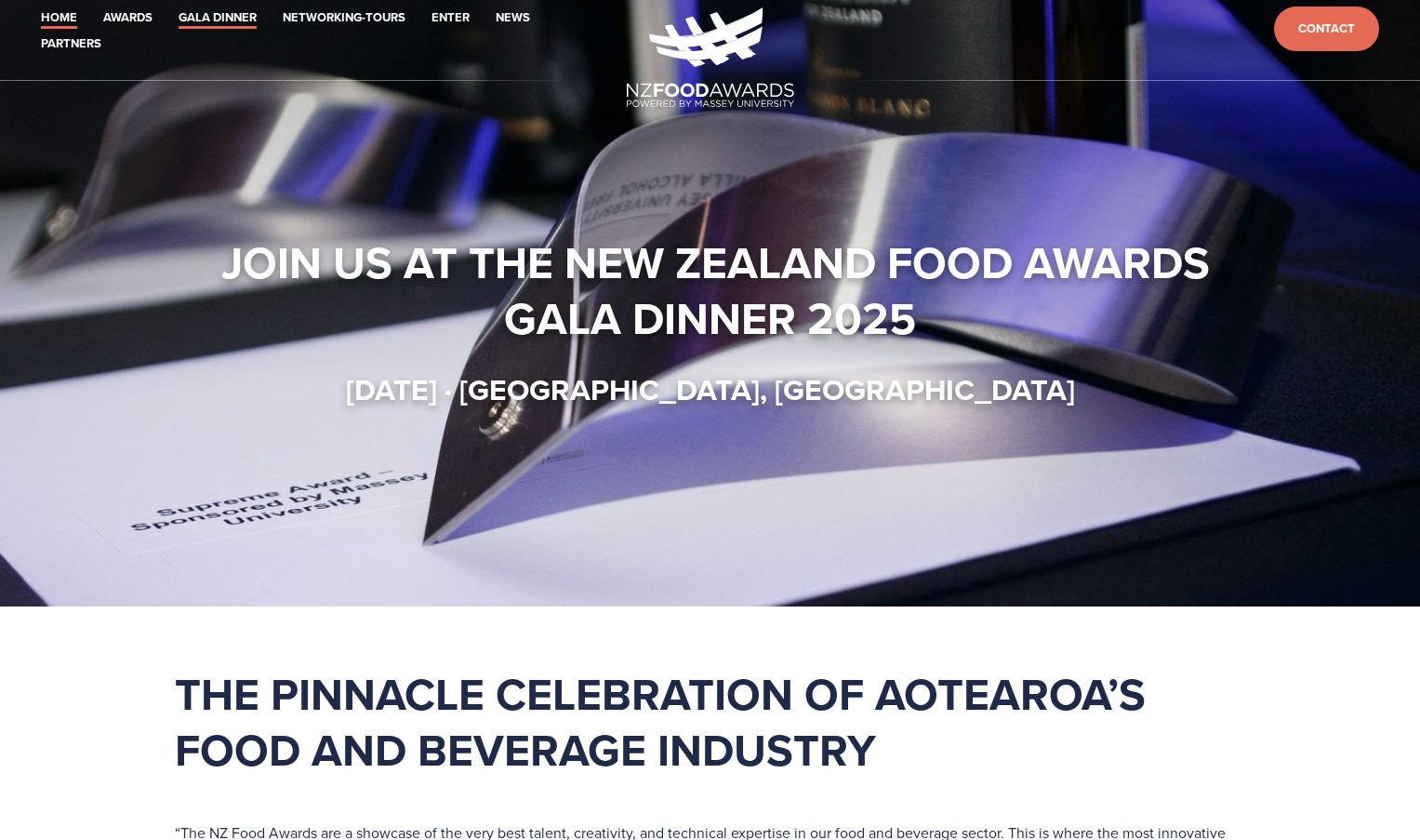 The image size is (1420, 840). Describe the element at coordinates (59, 18) in the screenshot. I see `a: Home` at that location.